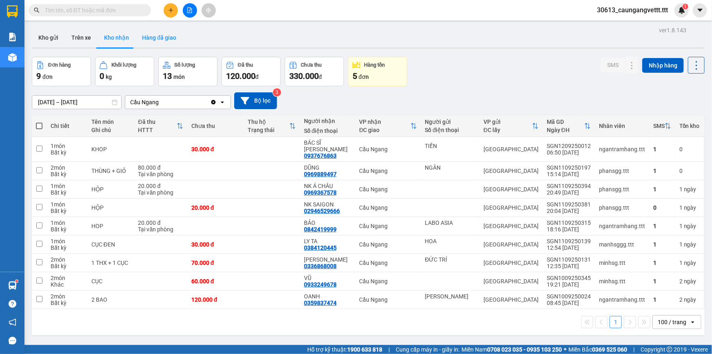 The width and height of the screenshot is (712, 354). I want to click on span: notification, so click(12, 322).